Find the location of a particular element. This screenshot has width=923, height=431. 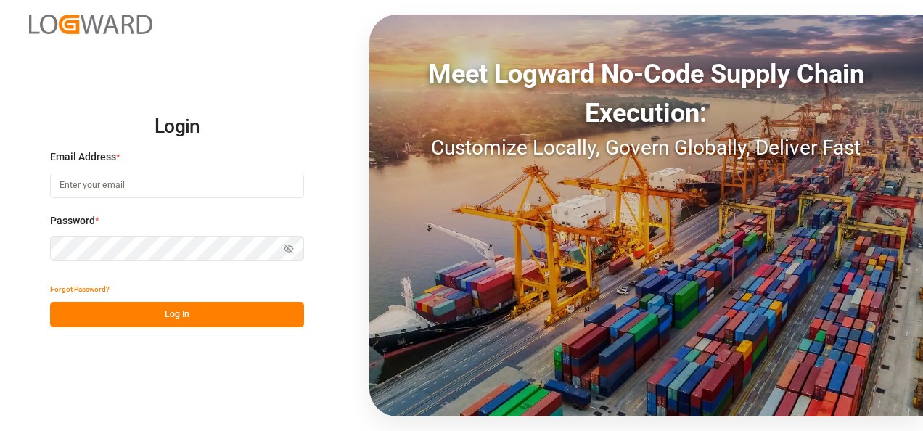

button: Forgot Password? is located at coordinates (80, 289).